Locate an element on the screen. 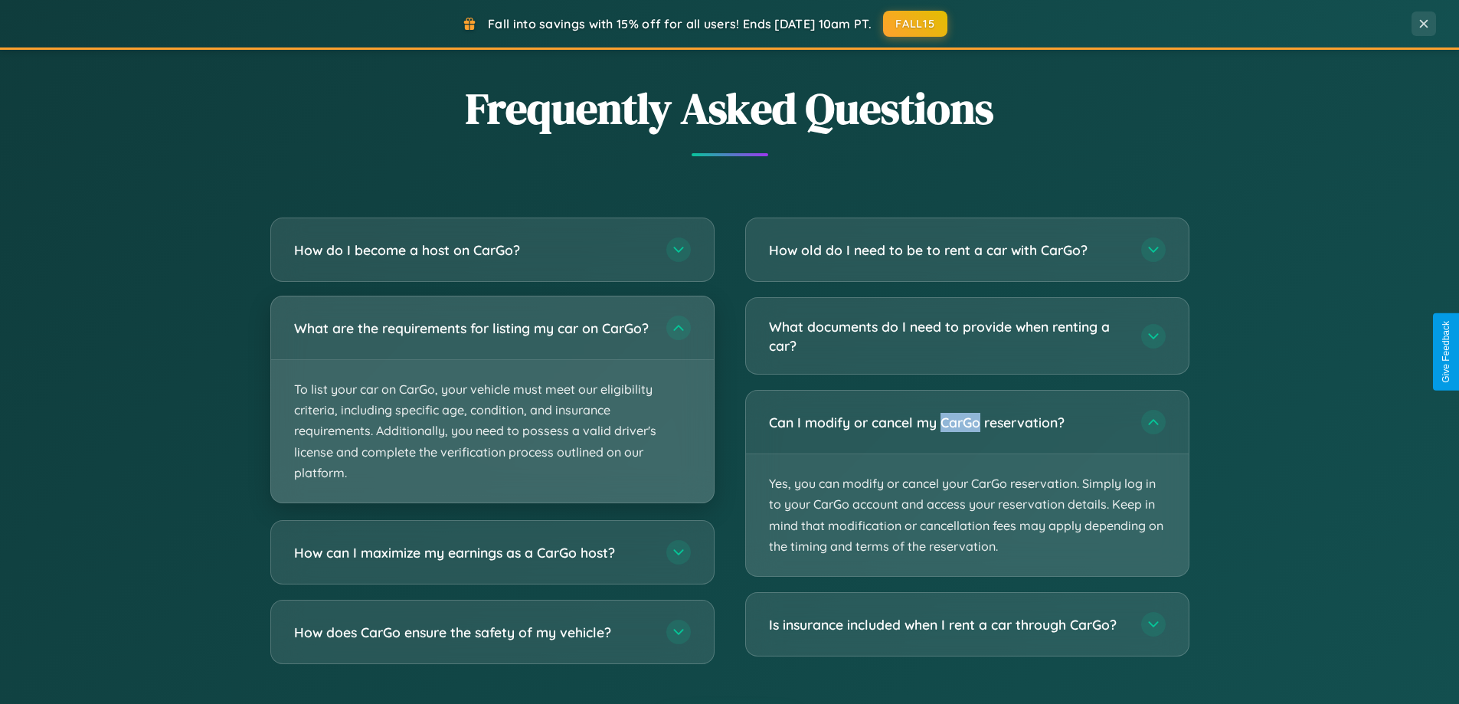 The width and height of the screenshot is (1459, 704). h3: How does CarGo ensure the safety of my vehicle? is located at coordinates (472, 632).